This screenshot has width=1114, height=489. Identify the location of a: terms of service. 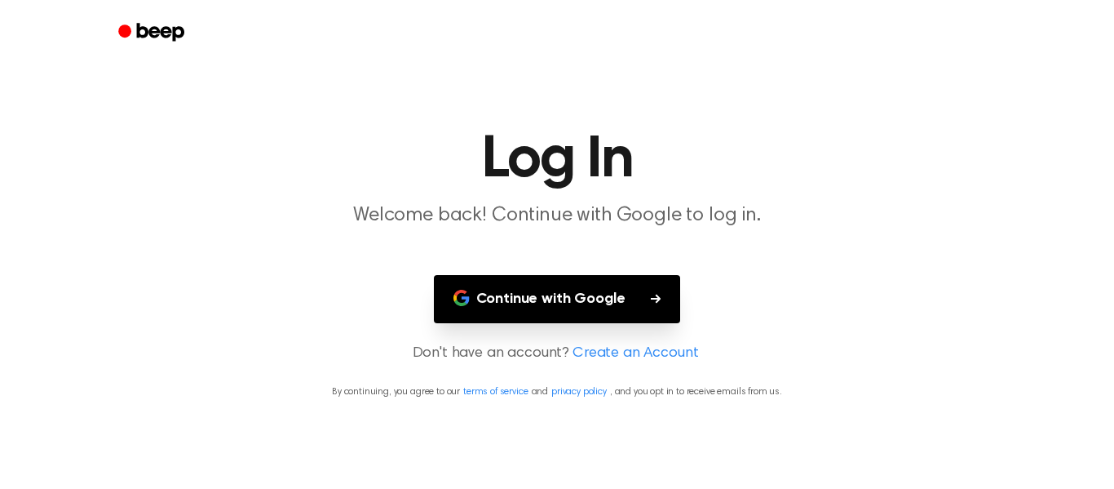
(495, 392).